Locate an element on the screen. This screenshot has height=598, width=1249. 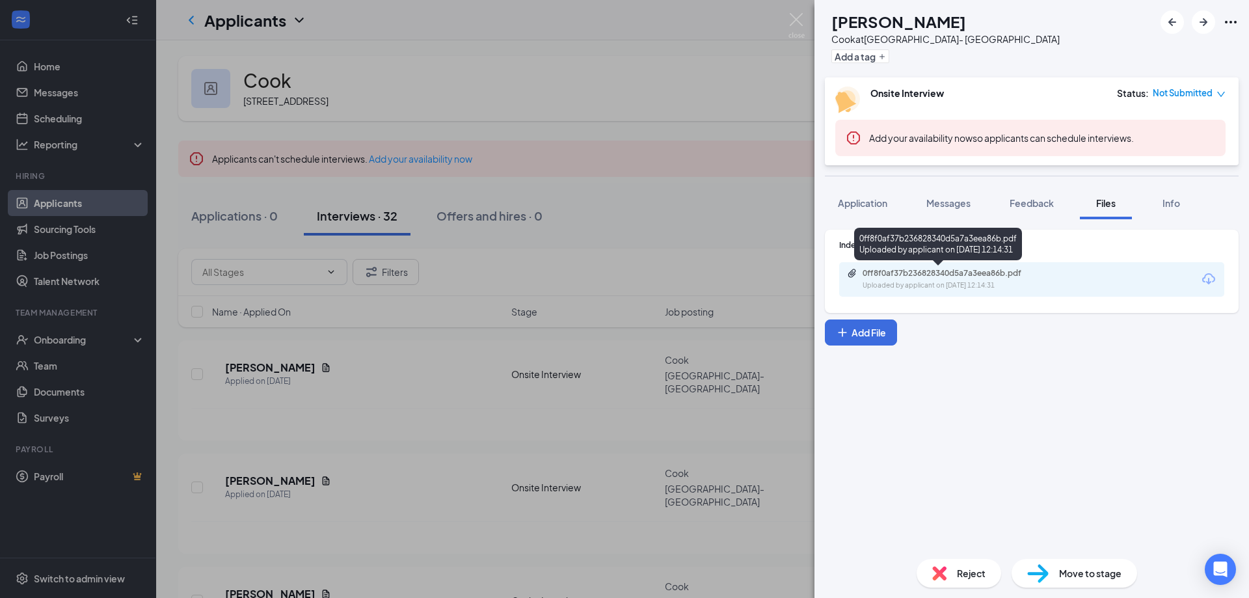
svg: Error is located at coordinates (854, 138).